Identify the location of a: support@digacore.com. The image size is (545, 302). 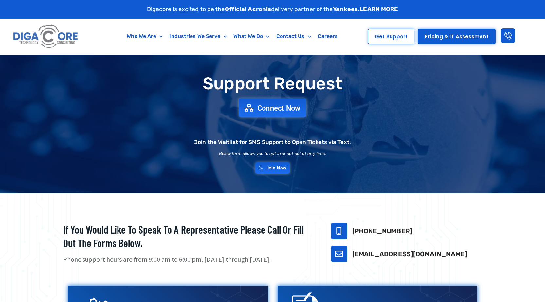
(339, 254).